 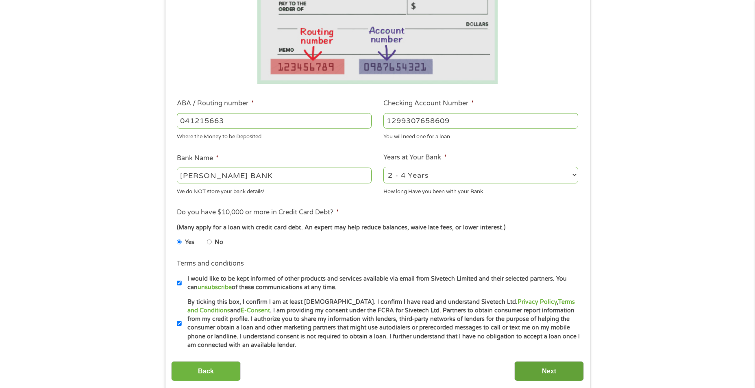 What do you see at coordinates (378, 228) in the screenshot?
I see `div: (Many apply for a loan with credit card debt. An expert may help reduce balances, waive late fees...` at bounding box center [378, 228].